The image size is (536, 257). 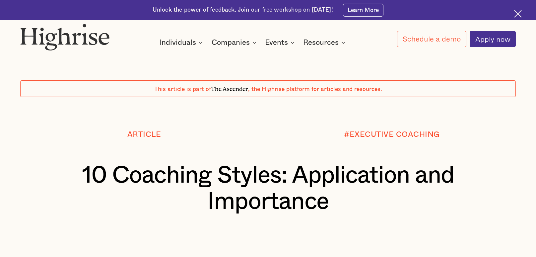 What do you see at coordinates (230, 87) in the screenshot?
I see `span: The Ascender` at bounding box center [230, 87].